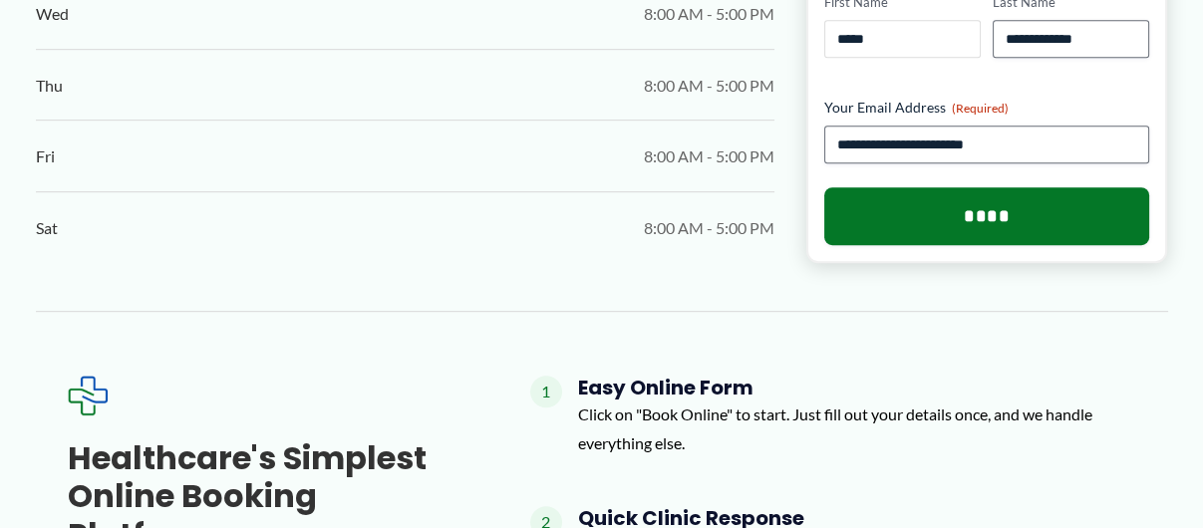  I want to click on span: (Required), so click(980, 108).